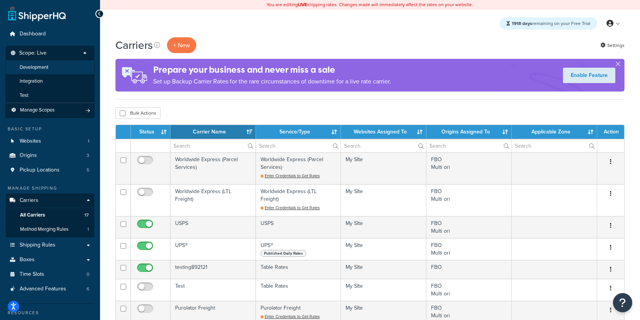 The height and width of the screenshot is (320, 640). Describe the element at coordinates (298, 269) in the screenshot. I see `td: Table Rates` at that location.